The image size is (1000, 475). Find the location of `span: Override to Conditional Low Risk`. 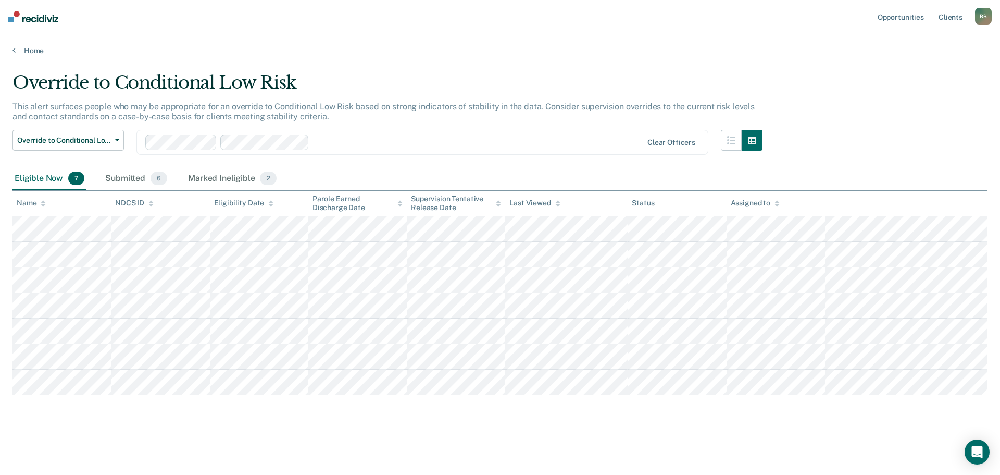

span: Override to Conditional Low Risk is located at coordinates (64, 140).